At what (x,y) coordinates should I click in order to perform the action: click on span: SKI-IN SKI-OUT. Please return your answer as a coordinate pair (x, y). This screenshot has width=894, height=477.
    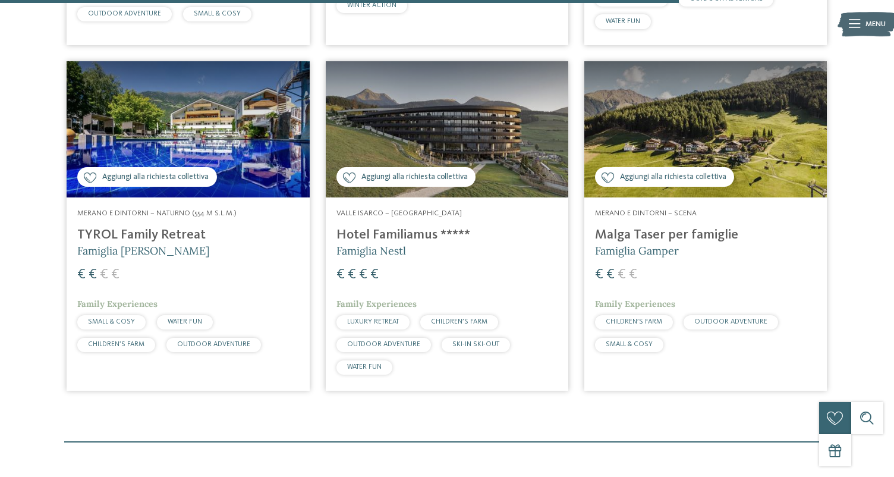
    Looking at the image, I should click on (476, 344).